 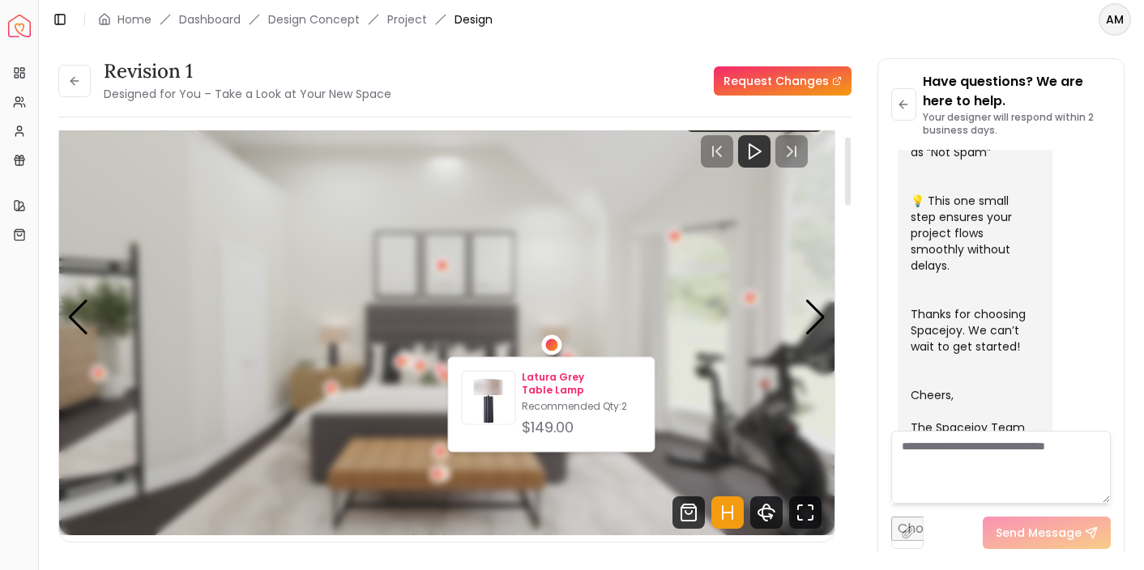 What do you see at coordinates (78, 318) in the screenshot?
I see `div: Previous slide` at bounding box center [78, 318].